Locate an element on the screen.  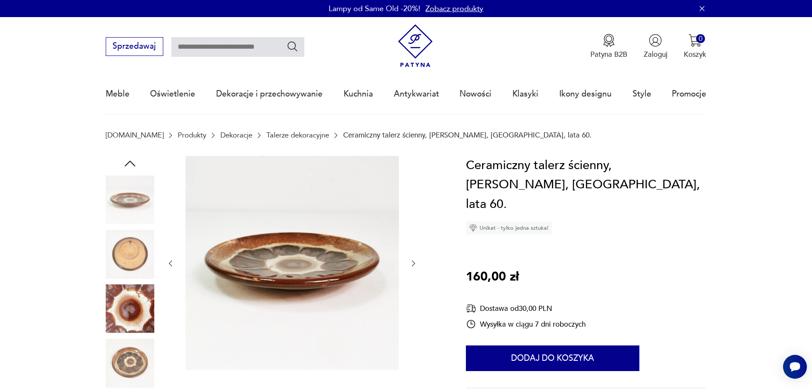
img: Ikonka użytkownika is located at coordinates (656, 40).